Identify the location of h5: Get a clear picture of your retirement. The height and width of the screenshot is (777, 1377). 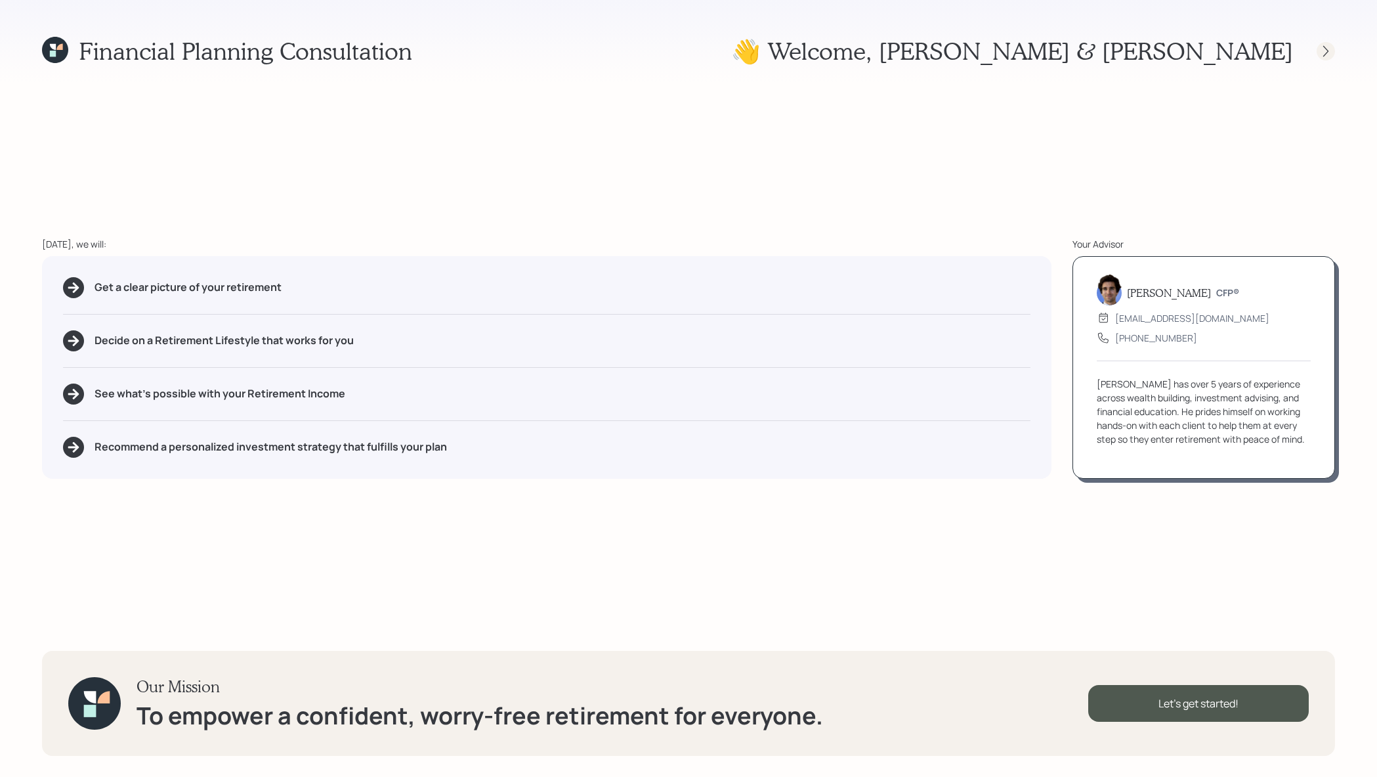
(188, 287).